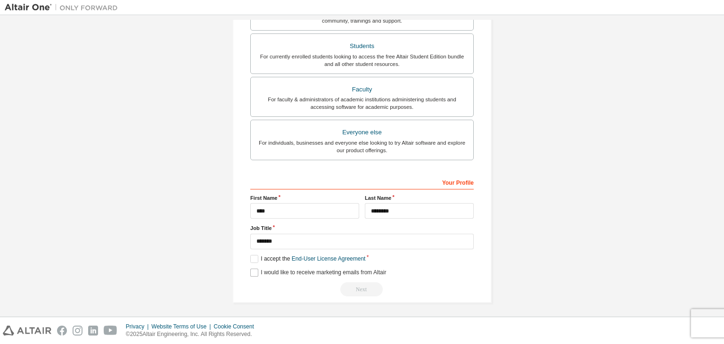  I want to click on div: Students, so click(362, 46).